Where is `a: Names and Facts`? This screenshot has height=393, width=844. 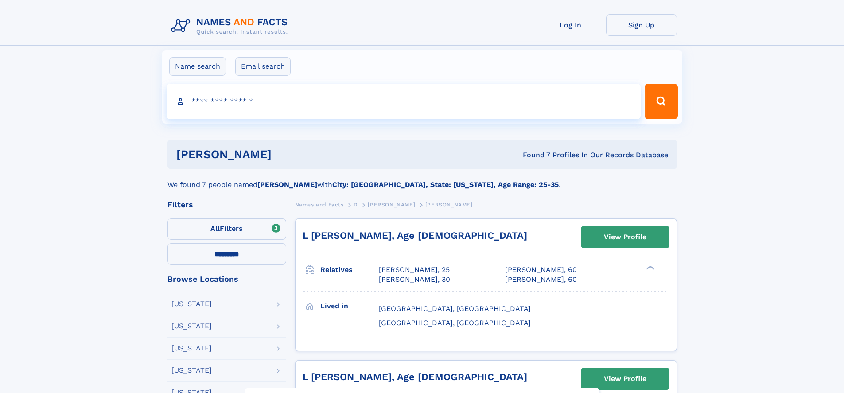 a: Names and Facts is located at coordinates (320, 204).